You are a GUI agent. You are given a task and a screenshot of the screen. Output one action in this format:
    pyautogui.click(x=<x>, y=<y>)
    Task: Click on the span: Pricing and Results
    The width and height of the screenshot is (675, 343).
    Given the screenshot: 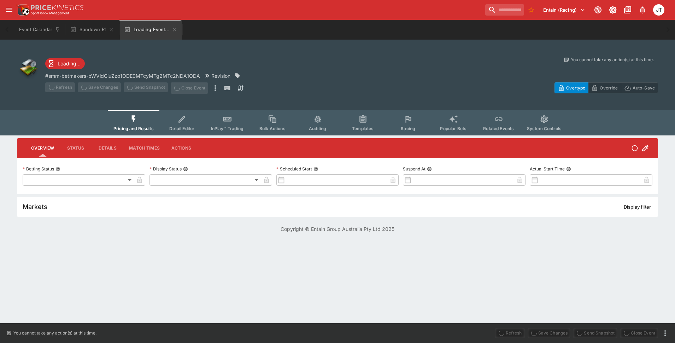 What is the action you would take?
    pyautogui.click(x=134, y=128)
    